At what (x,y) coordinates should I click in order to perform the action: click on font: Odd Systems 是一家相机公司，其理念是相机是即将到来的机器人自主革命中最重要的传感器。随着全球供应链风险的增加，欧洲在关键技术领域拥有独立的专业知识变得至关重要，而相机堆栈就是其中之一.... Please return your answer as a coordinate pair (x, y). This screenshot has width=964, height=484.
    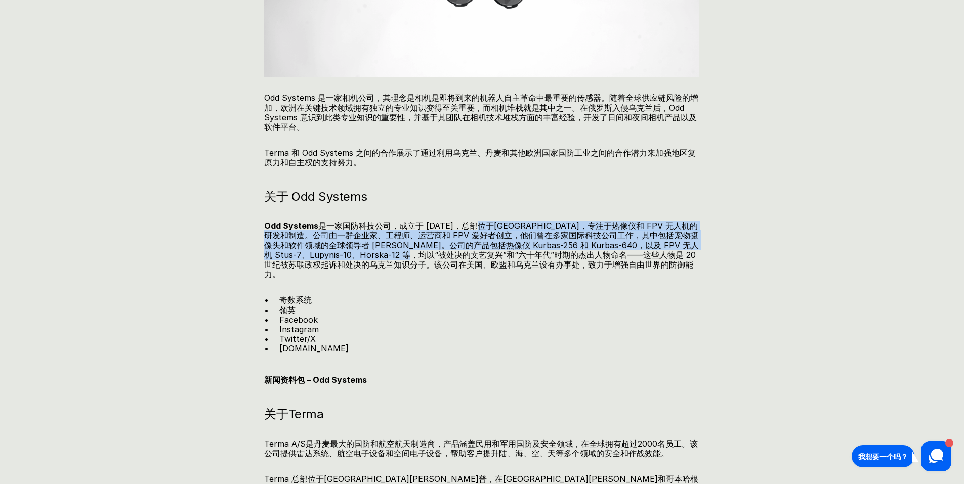
    Looking at the image, I should click on (481, 112).